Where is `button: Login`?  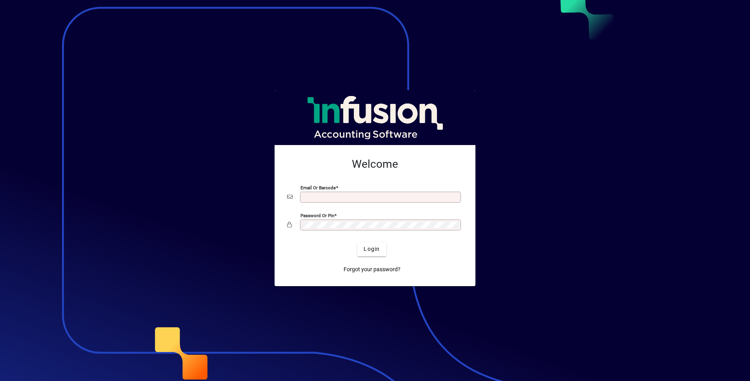 button: Login is located at coordinates (371, 249).